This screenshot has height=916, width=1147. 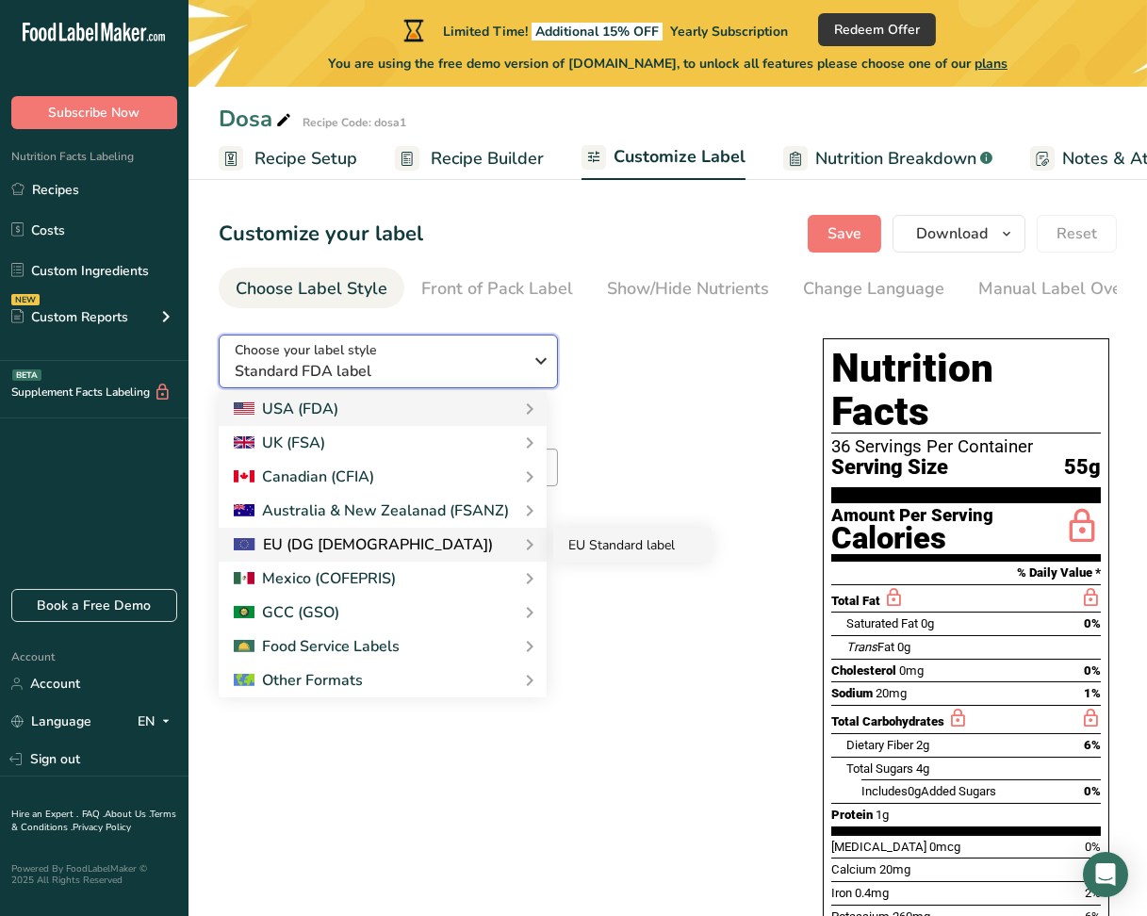 I want to click on span: 4g, so click(x=923, y=768).